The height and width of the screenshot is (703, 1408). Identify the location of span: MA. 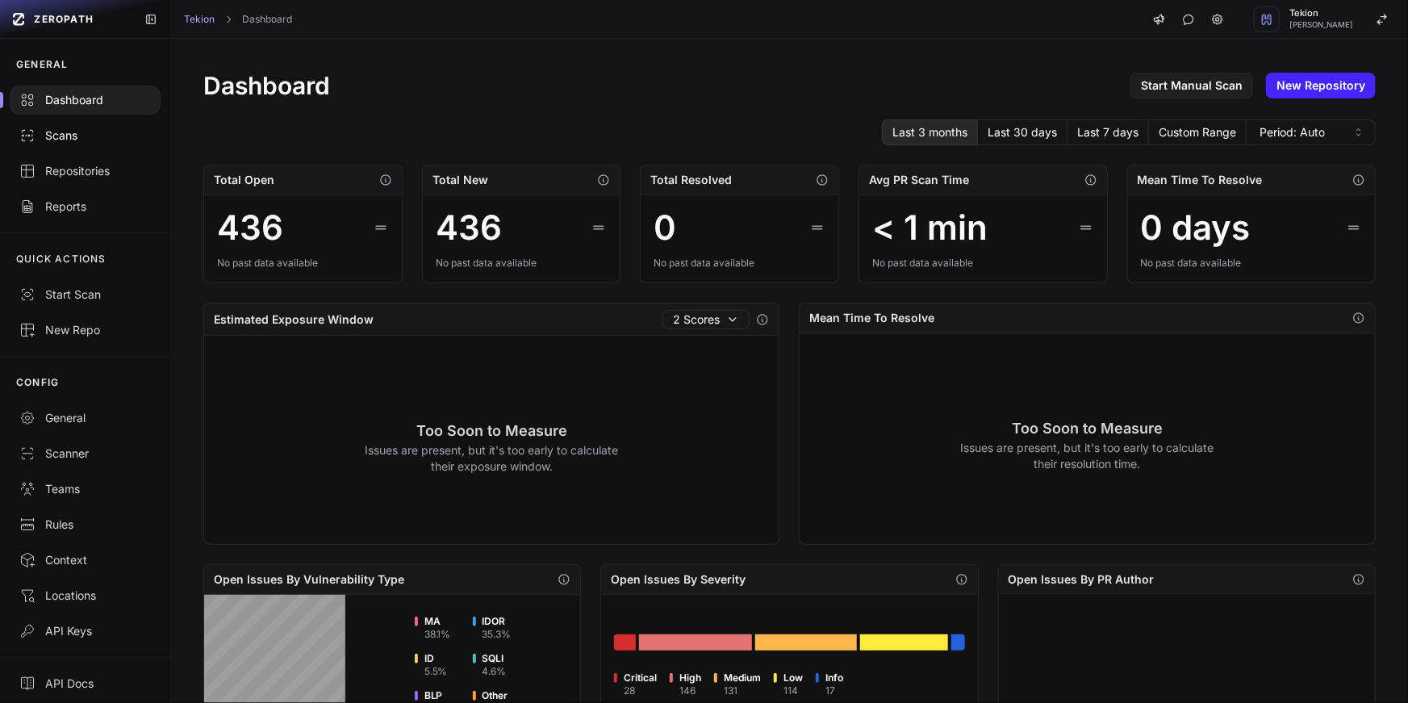
(437, 621).